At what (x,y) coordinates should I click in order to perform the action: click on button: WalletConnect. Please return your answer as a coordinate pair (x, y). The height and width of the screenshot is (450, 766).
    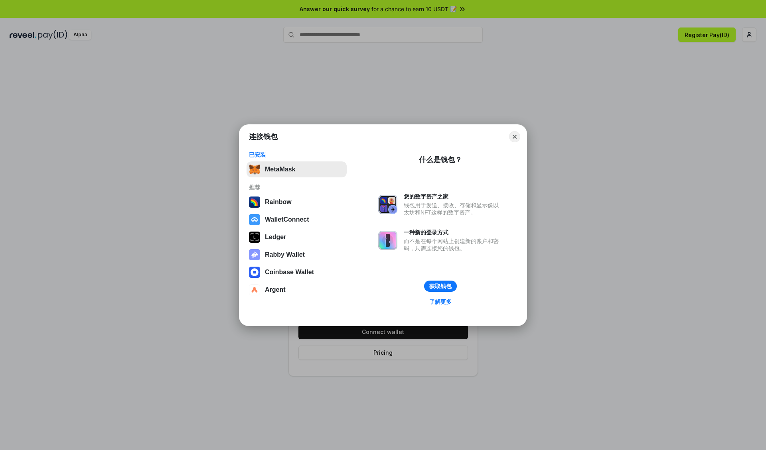
    Looking at the image, I should click on (296, 220).